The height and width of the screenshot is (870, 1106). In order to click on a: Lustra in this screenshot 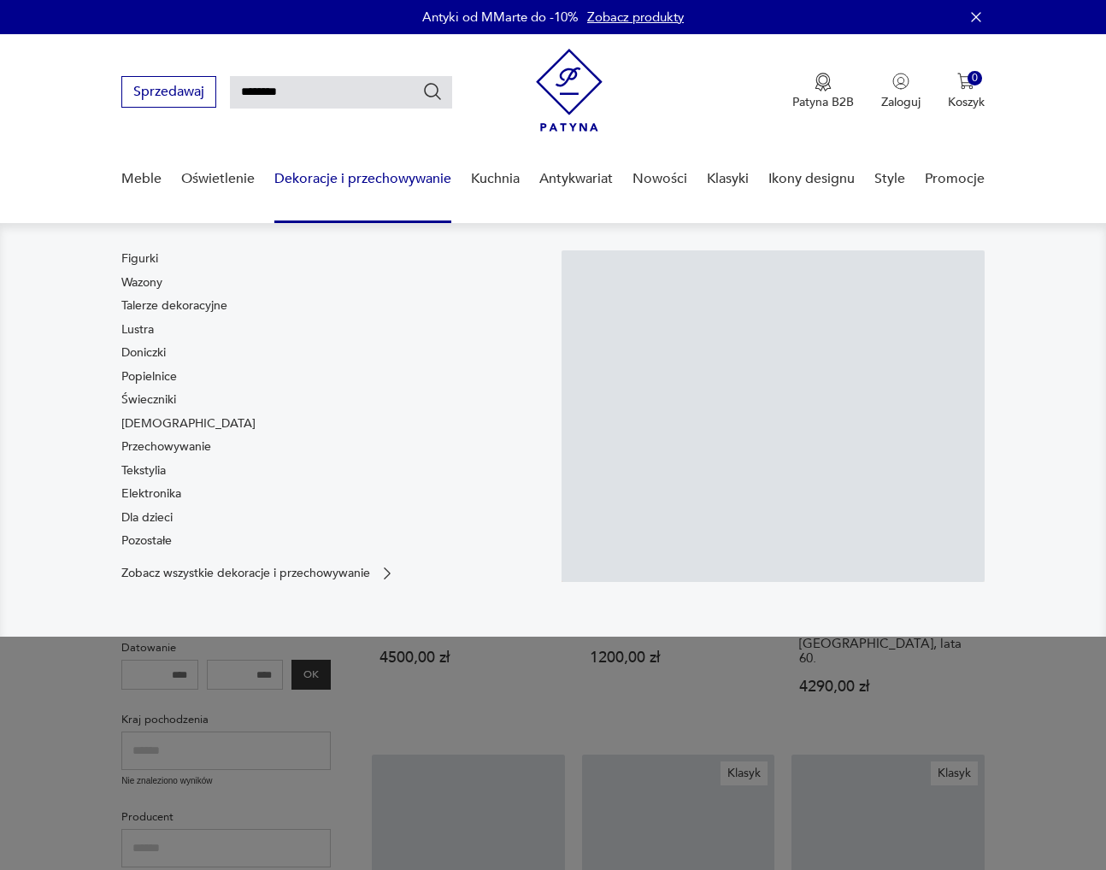, I will do `click(138, 330)`.